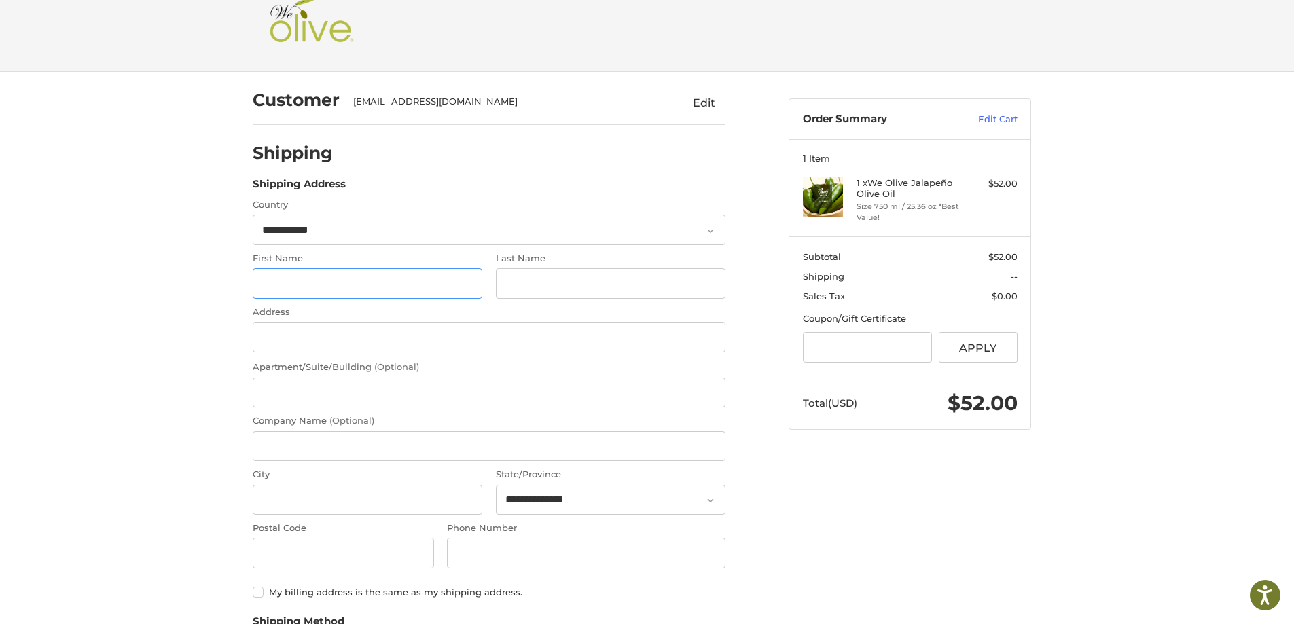  I want to click on label: Last Name, so click(611, 259).